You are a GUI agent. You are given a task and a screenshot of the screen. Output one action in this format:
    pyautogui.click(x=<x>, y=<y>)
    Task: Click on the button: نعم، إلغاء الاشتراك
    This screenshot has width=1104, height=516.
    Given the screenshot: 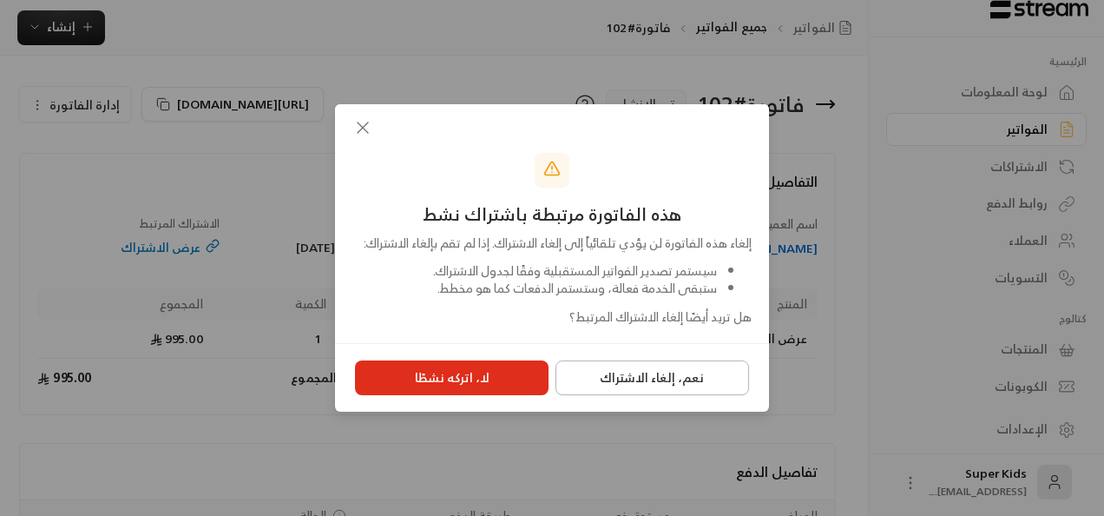 What is the action you would take?
    pyautogui.click(x=652, y=378)
    